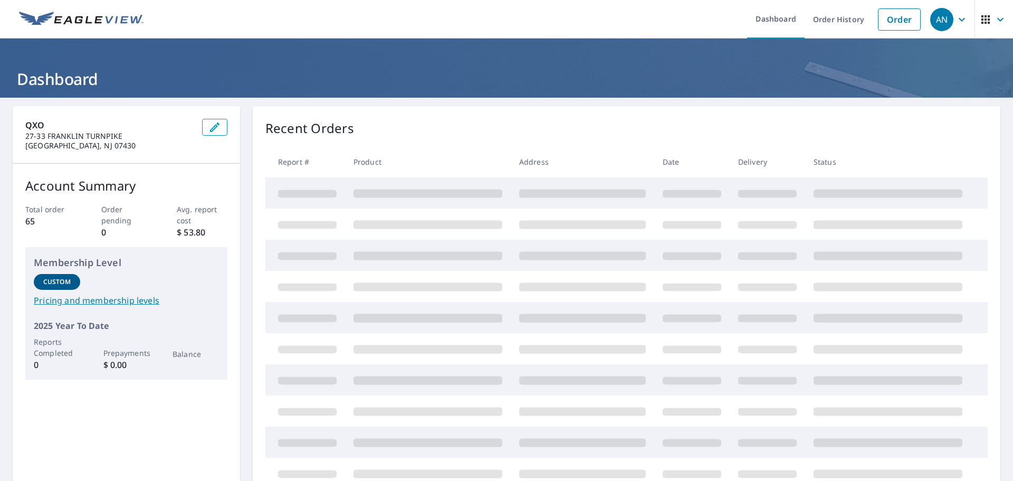 This screenshot has width=1013, height=481. Describe the element at coordinates (899, 20) in the screenshot. I see `a: Order` at that location.